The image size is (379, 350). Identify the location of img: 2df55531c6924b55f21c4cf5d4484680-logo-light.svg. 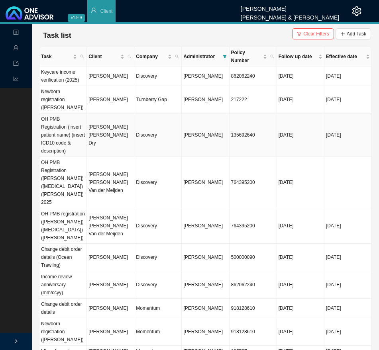
(29, 13).